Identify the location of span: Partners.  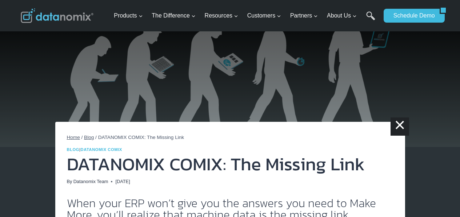
(304, 16).